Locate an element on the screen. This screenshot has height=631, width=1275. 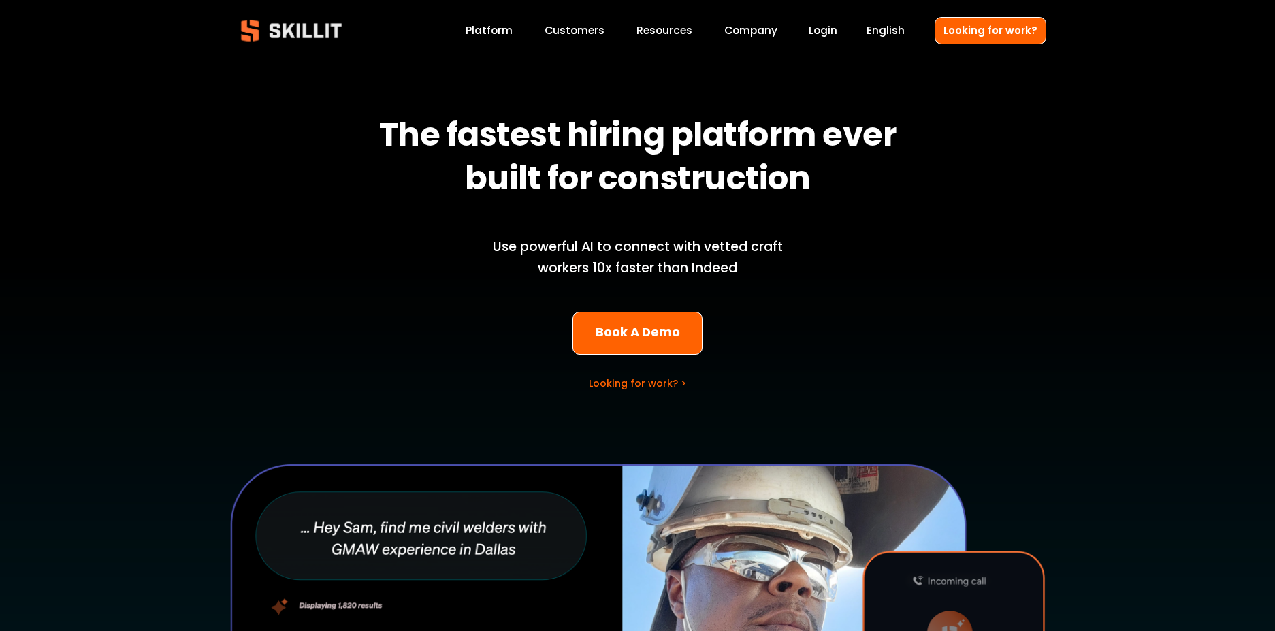
a: Platform is located at coordinates (489, 31).